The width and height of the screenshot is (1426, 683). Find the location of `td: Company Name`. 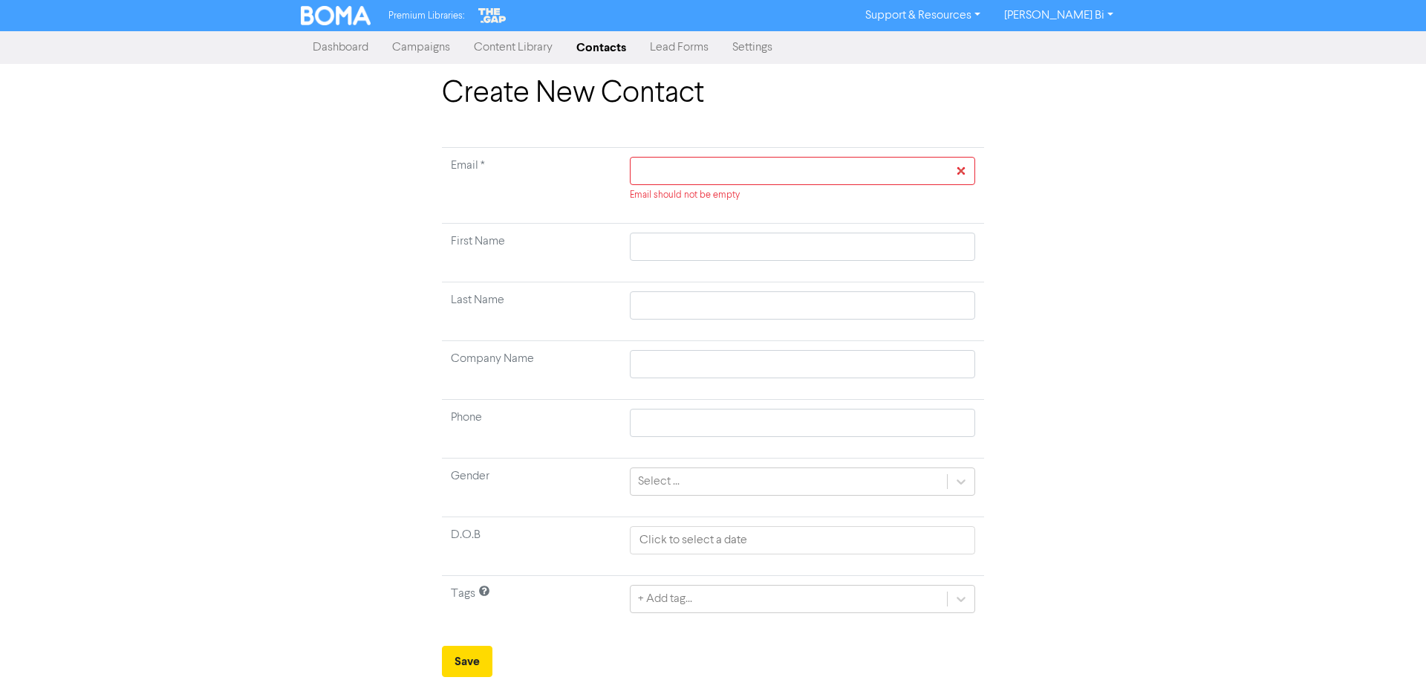

td: Company Name is located at coordinates (531, 370).